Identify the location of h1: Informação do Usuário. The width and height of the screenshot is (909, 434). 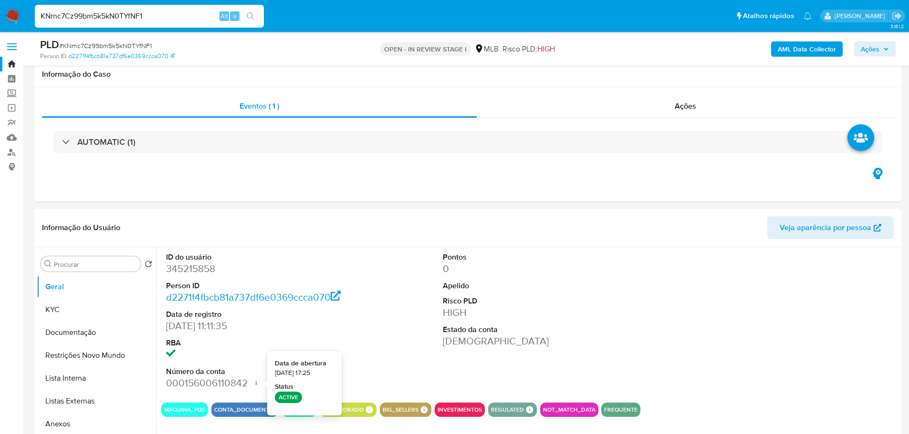
(81, 228).